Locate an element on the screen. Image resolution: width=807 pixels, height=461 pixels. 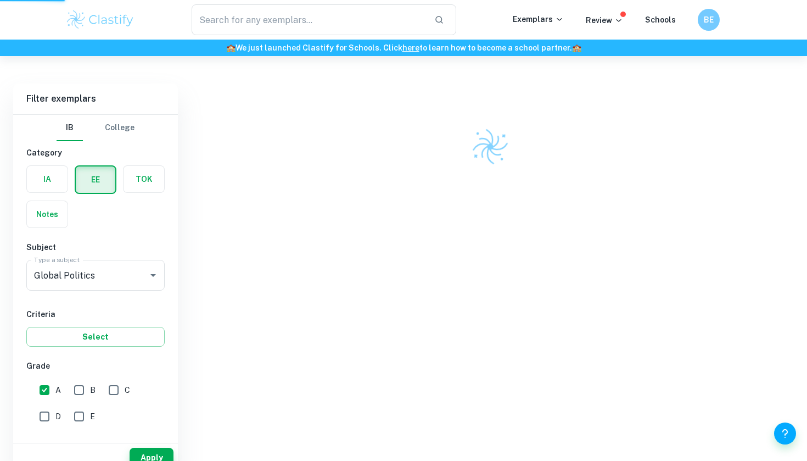
span: B is located at coordinates (93, 390).